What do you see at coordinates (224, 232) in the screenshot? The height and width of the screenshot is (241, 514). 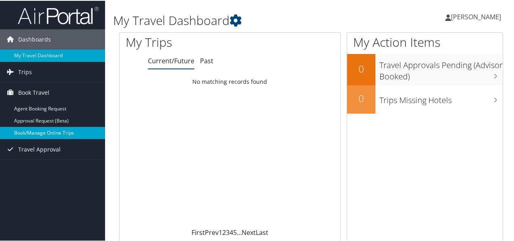 I see `a: 2` at bounding box center [224, 232].